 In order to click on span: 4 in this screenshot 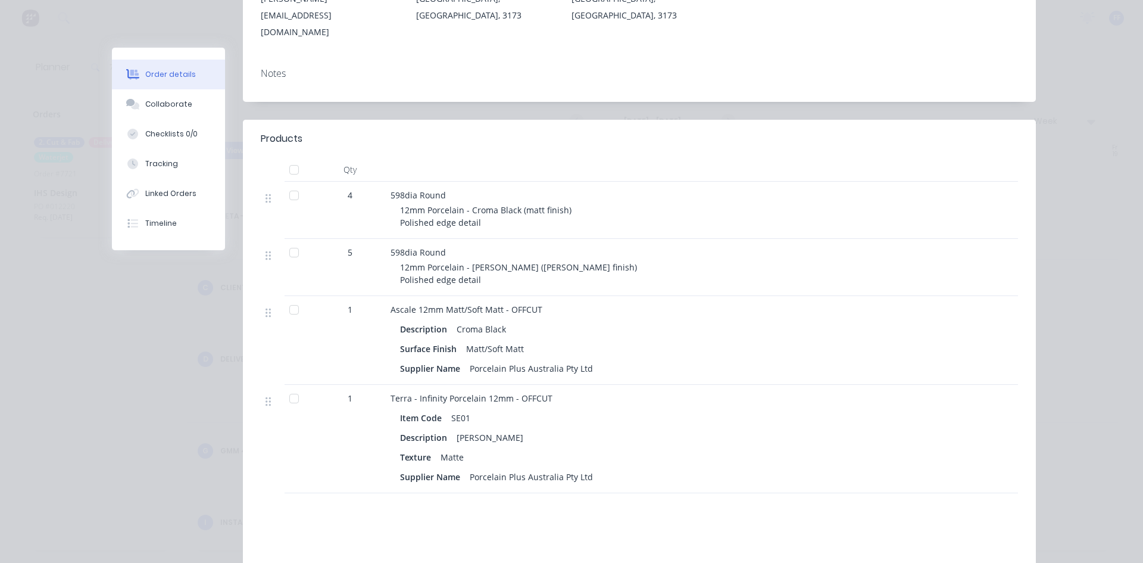, I will do `click(350, 195)`.